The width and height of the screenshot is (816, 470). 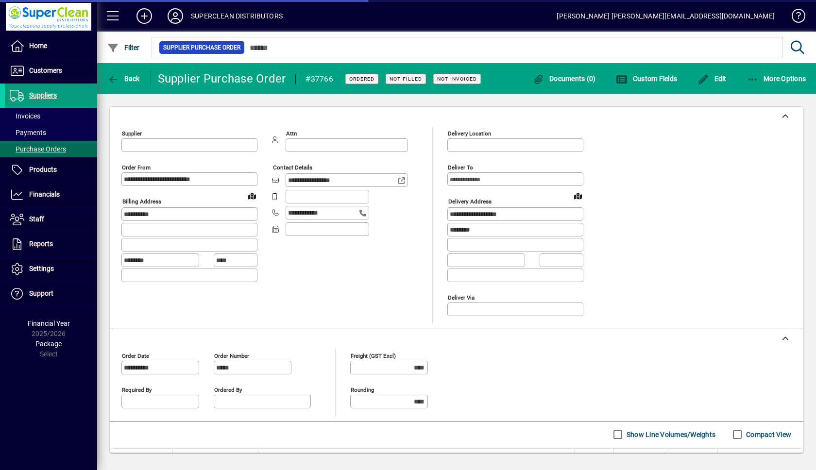 I want to click on a: Knowledge Base, so click(x=794, y=17).